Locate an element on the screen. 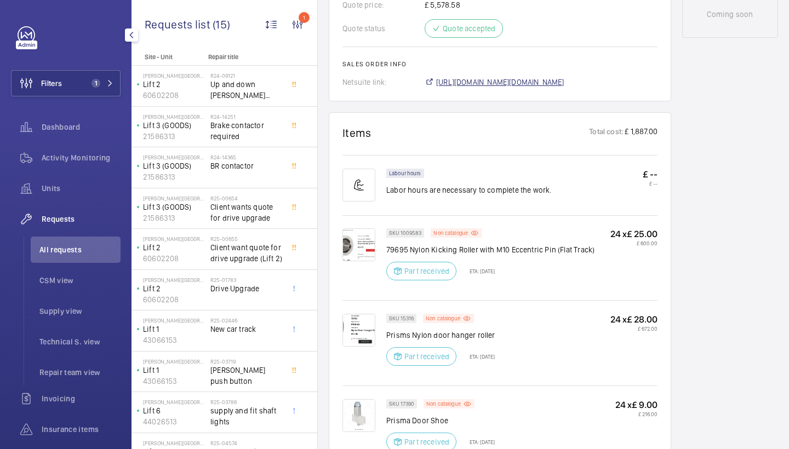  span: Supply view is located at coordinates (80, 311).